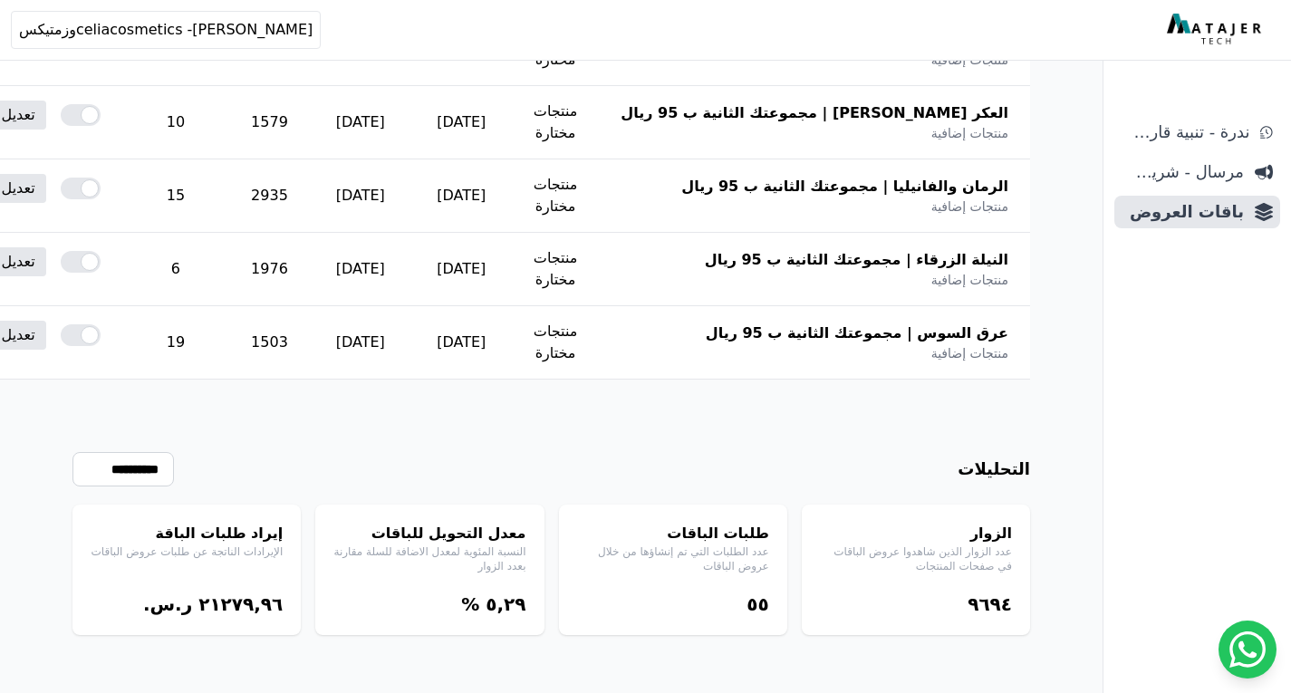  Describe the element at coordinates (168, 604) in the screenshot. I see `span: ر.س.` at that location.